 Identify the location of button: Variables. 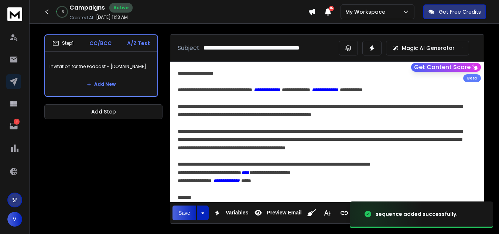
(230, 213).